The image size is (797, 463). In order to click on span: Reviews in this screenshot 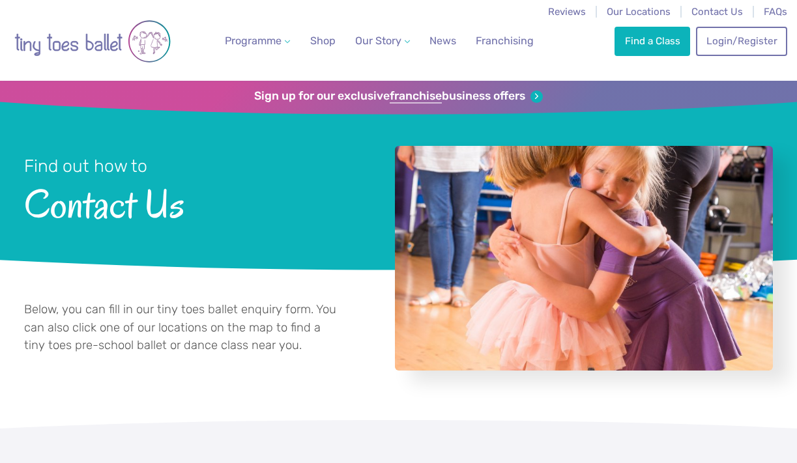, I will do `click(567, 12)`.